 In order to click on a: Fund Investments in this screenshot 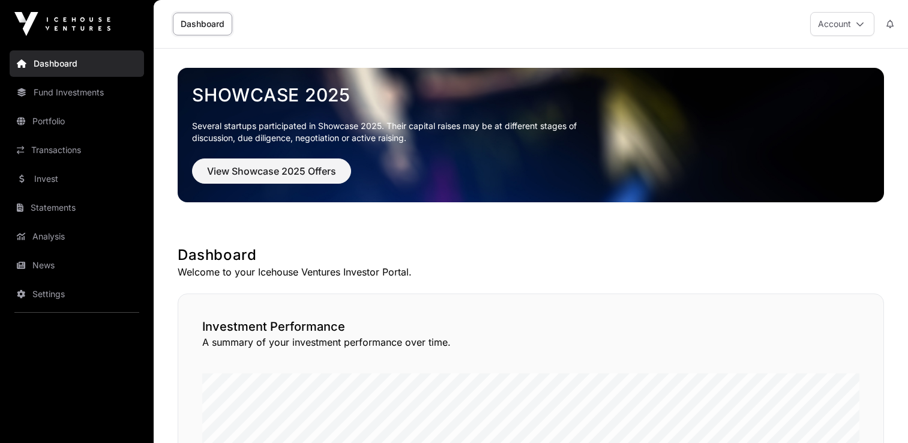, I will do `click(77, 92)`.